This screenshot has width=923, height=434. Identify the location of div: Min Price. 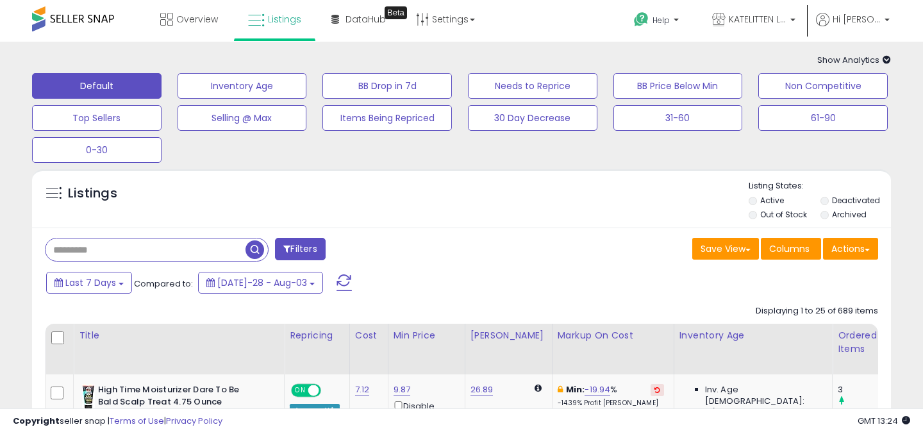
(426, 335).